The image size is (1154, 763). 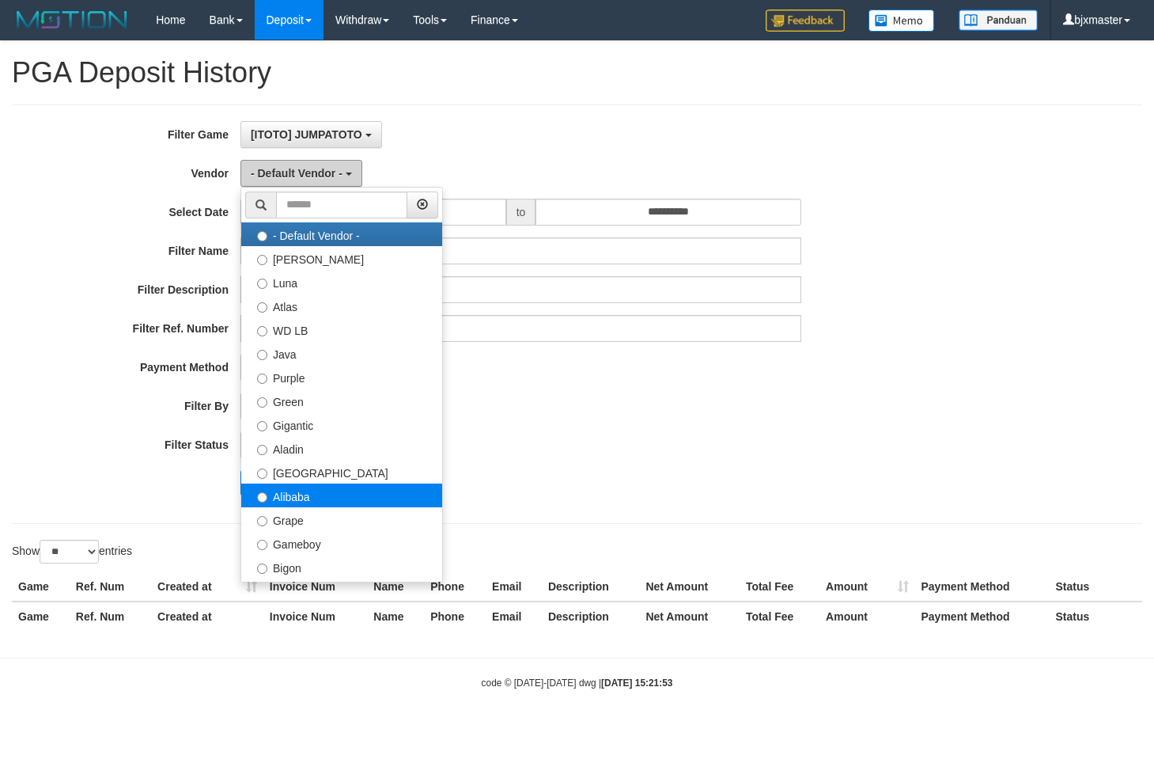 What do you see at coordinates (805, 21) in the screenshot?
I see `img: Feedback.jpg` at bounding box center [805, 21].